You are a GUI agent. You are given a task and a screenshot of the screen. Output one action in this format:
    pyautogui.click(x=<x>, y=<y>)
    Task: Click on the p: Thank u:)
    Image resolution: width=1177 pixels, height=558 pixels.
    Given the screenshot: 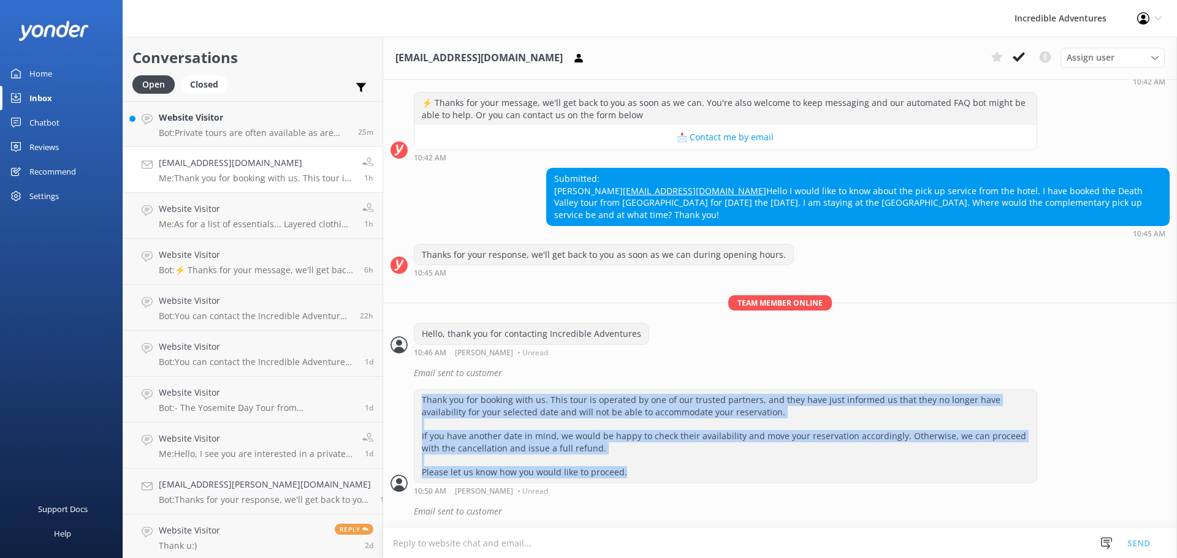 What is the action you would take?
    pyautogui.click(x=189, y=546)
    